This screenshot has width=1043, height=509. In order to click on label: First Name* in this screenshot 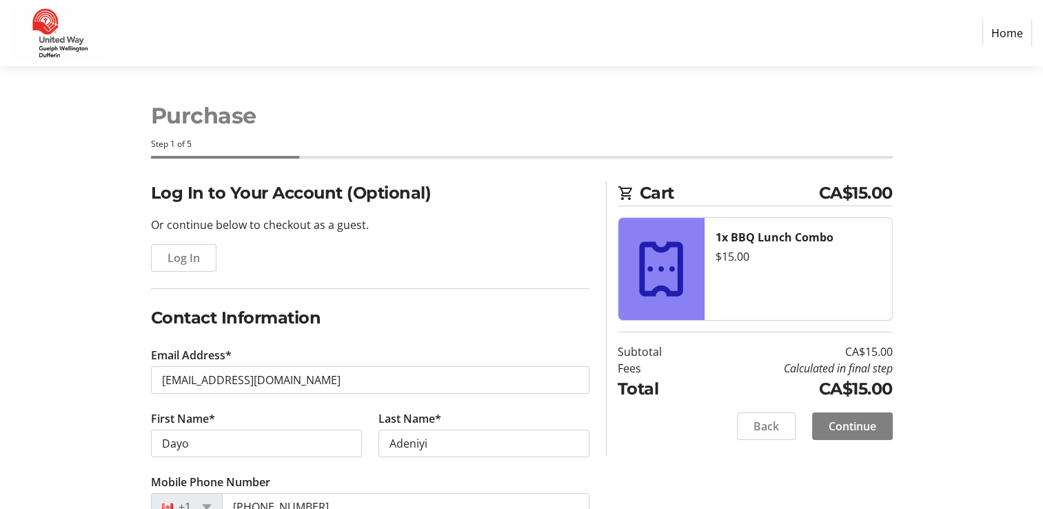, I will do `click(183, 419)`.